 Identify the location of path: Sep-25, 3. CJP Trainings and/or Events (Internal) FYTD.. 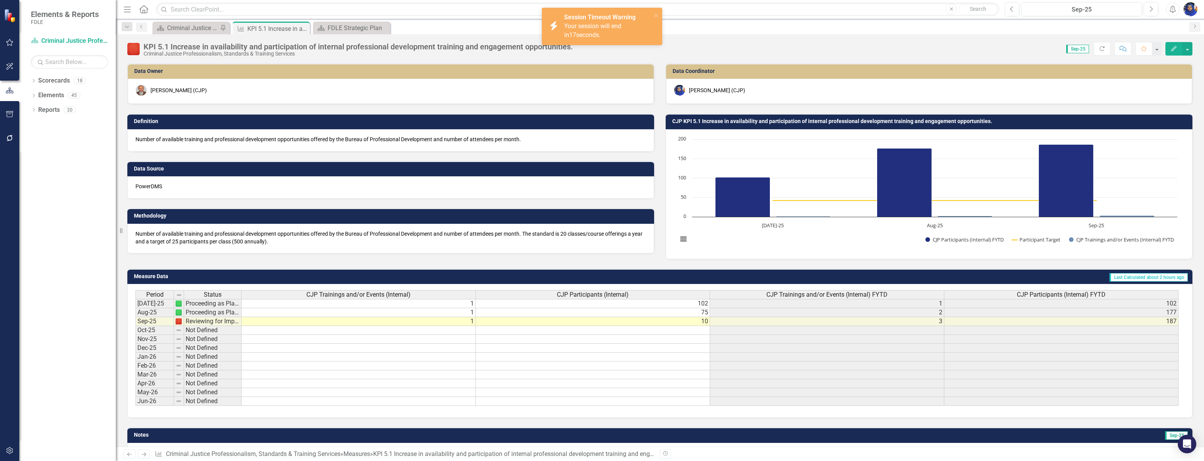
(1127, 216).